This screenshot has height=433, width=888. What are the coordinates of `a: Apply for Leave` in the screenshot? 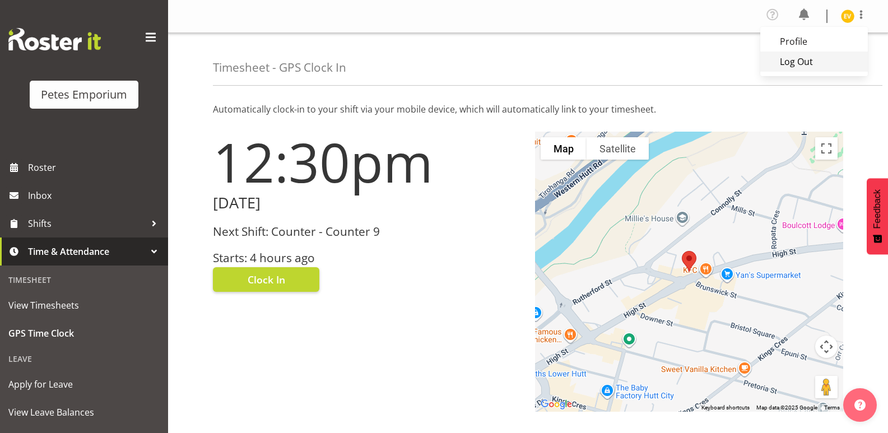 It's located at (84, 384).